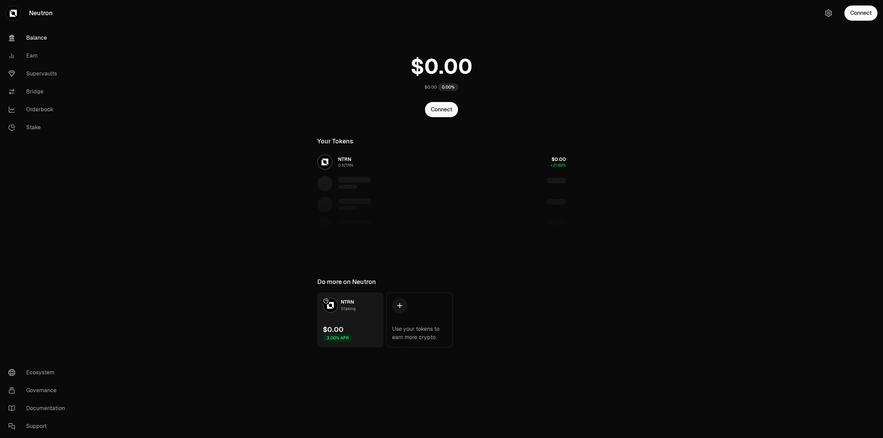 This screenshot has height=438, width=883. What do you see at coordinates (419, 334) in the screenshot?
I see `div: Use your tokens to earn more crypto.` at bounding box center [419, 334].